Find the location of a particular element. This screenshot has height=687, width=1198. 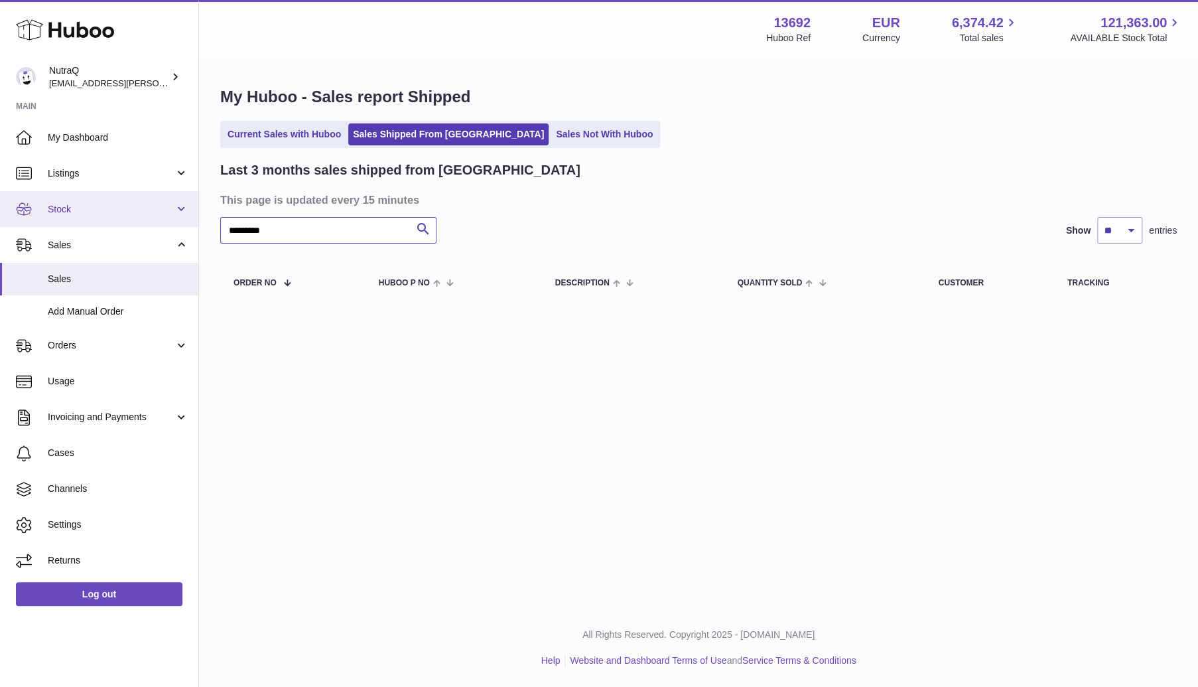

div: Huboo Ref is located at coordinates (788, 38).